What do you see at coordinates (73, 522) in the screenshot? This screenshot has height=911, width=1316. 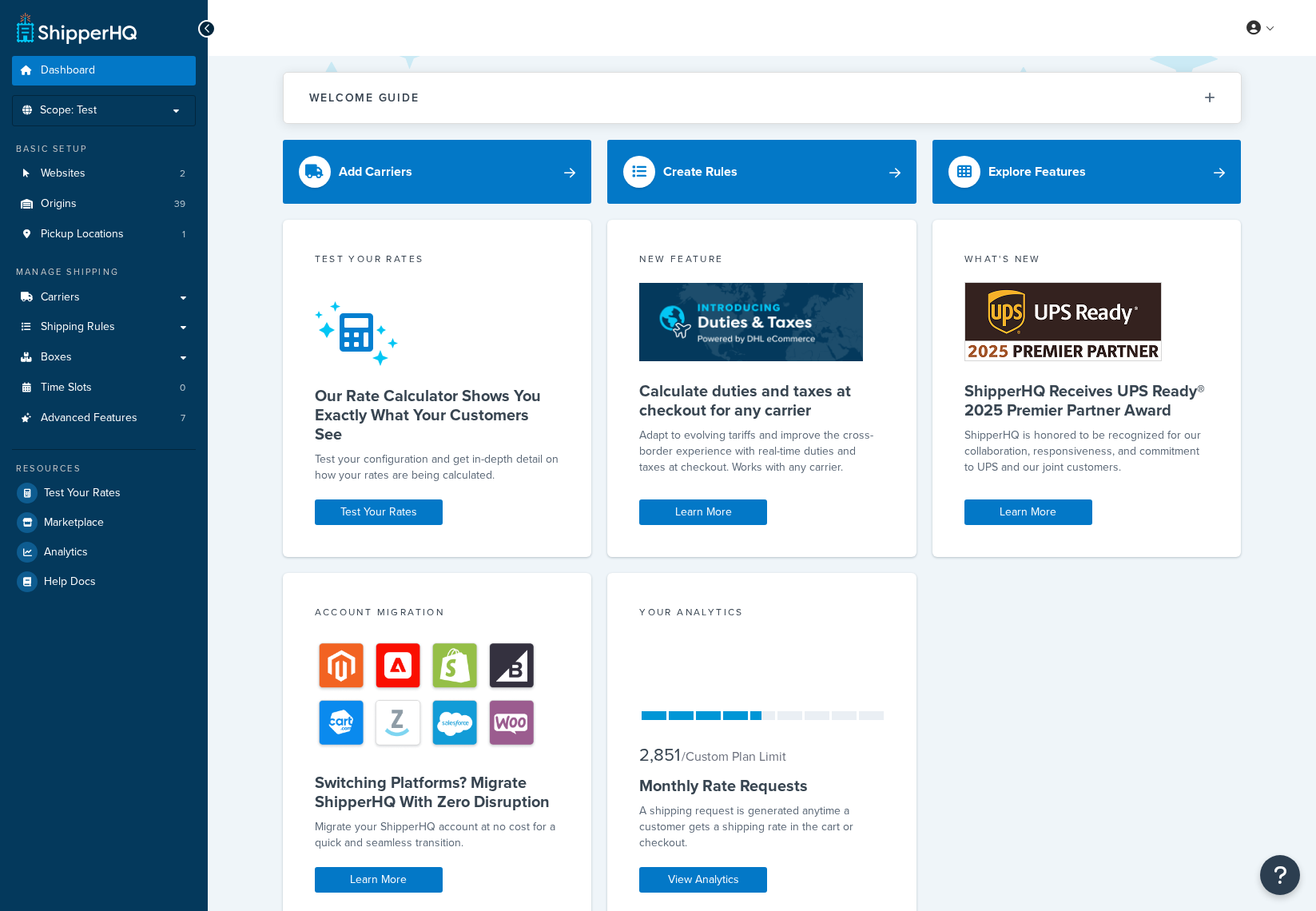 I see `span: Marketplace` at bounding box center [73, 522].